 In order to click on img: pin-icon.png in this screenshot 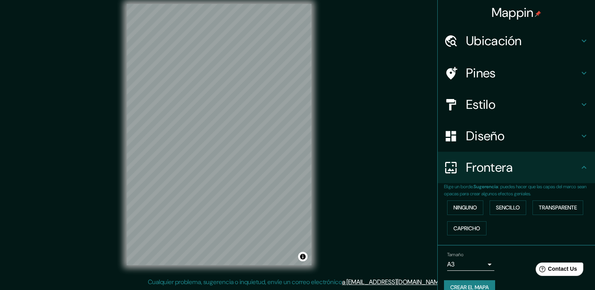, I will do `click(538, 14)`.